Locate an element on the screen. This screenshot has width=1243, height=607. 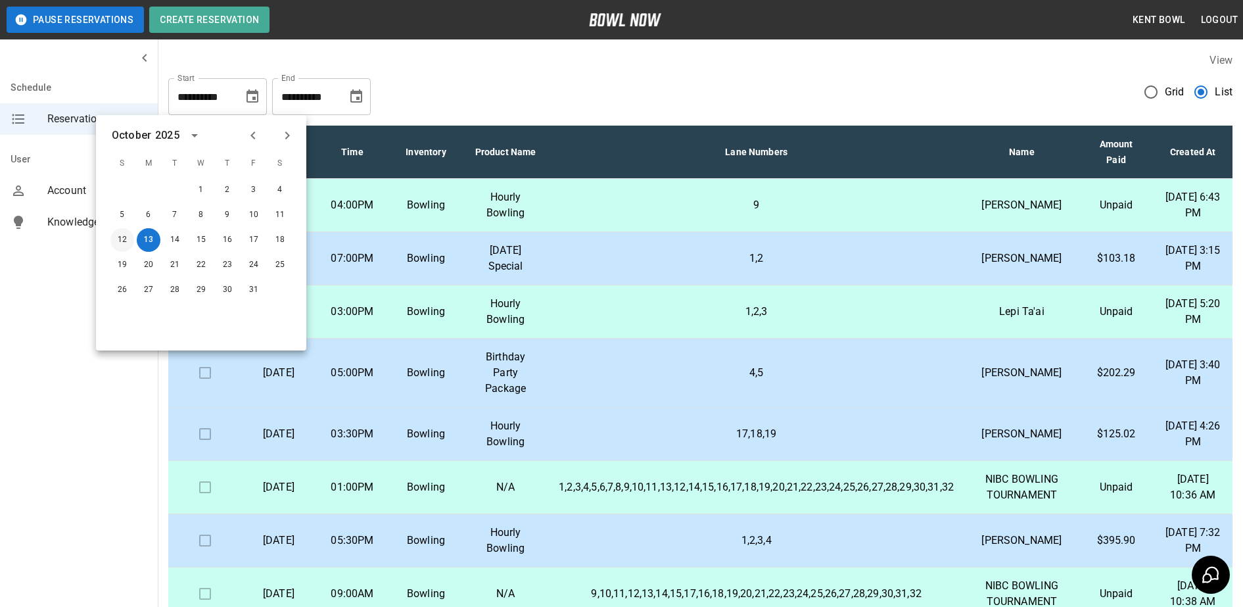
p: $202.29 is located at coordinates (1116, 373).